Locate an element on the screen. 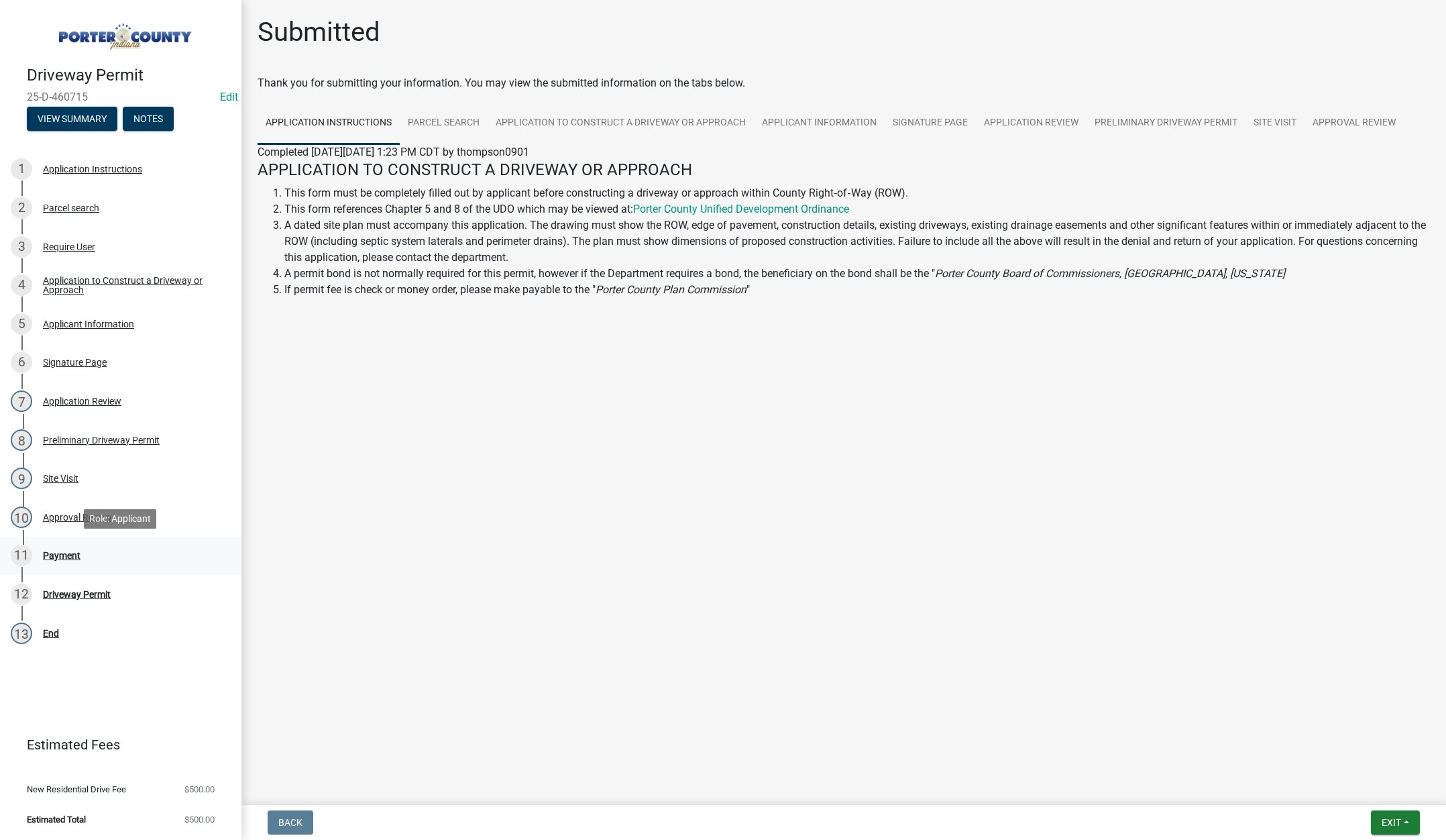  div: 2 is located at coordinates (21, 208).